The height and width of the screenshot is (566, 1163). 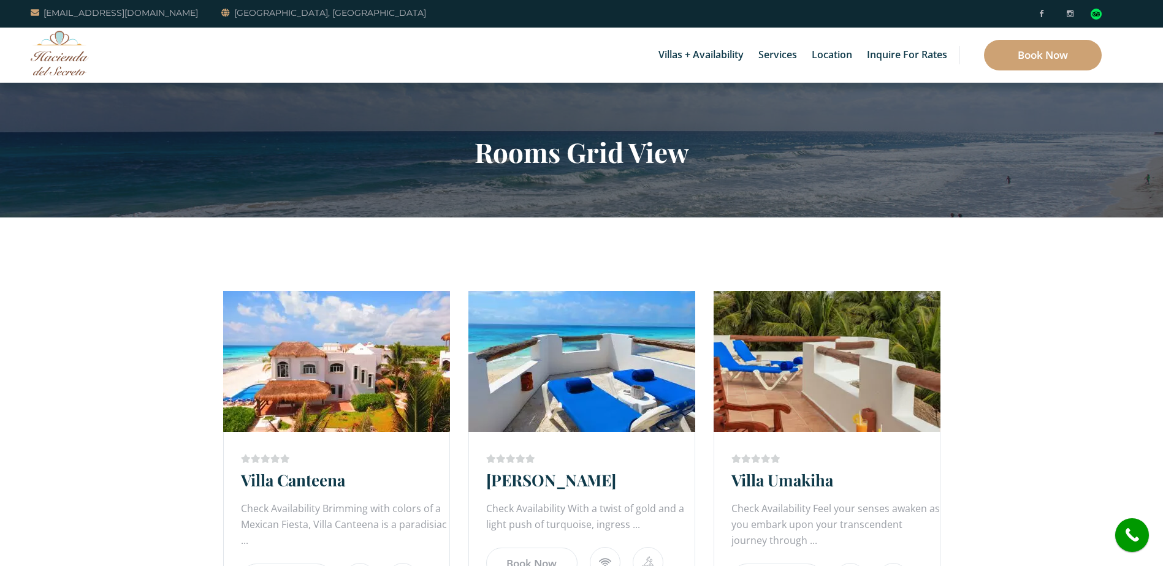 What do you see at coordinates (782, 480) in the screenshot?
I see `a: Villa Umakiha` at bounding box center [782, 480].